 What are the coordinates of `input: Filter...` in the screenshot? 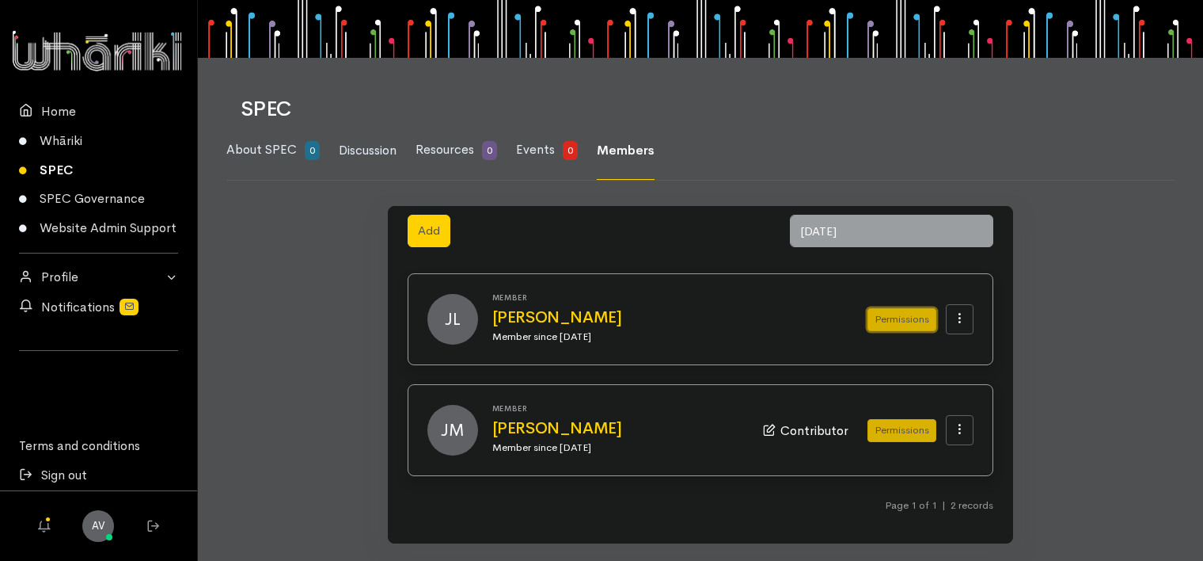 It's located at (876, 230).